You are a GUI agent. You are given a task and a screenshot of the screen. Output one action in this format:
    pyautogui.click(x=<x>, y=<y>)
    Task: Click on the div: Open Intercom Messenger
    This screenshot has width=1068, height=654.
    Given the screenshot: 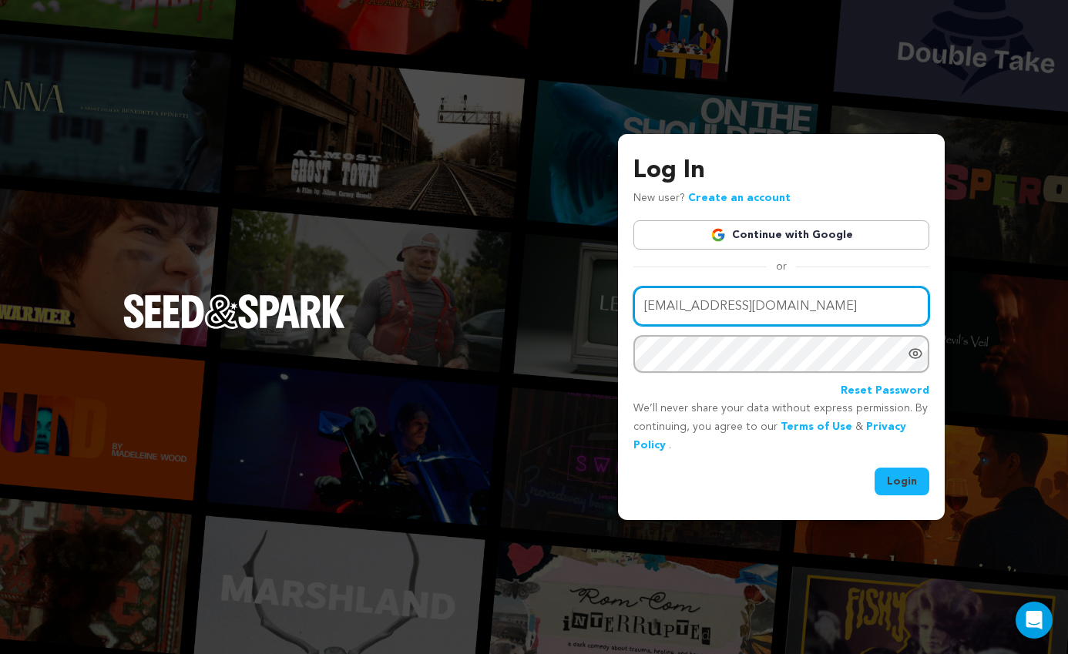 What is the action you would take?
    pyautogui.click(x=1034, y=620)
    